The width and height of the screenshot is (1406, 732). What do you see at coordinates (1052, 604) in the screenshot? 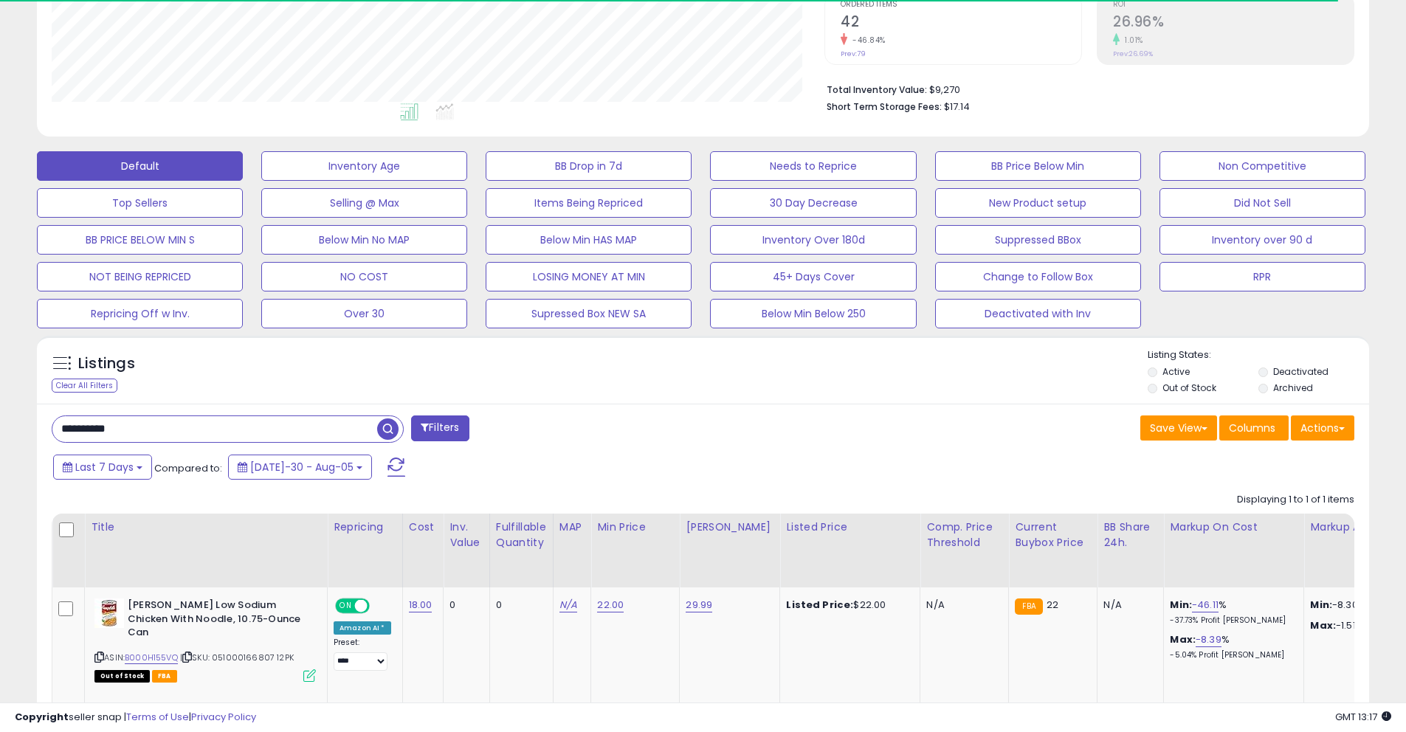
I see `span: 22` at bounding box center [1052, 604].